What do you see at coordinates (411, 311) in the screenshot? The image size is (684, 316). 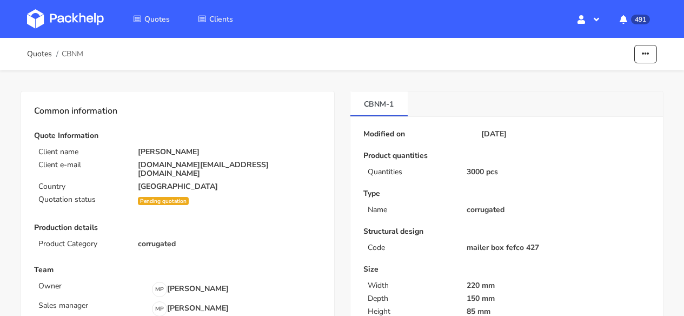 I see `p: Height` at bounding box center [411, 311].